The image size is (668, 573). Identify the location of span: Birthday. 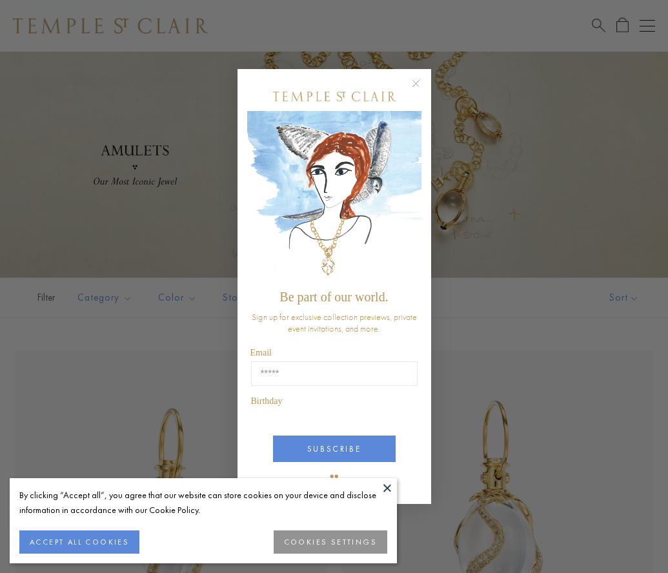
(267, 401).